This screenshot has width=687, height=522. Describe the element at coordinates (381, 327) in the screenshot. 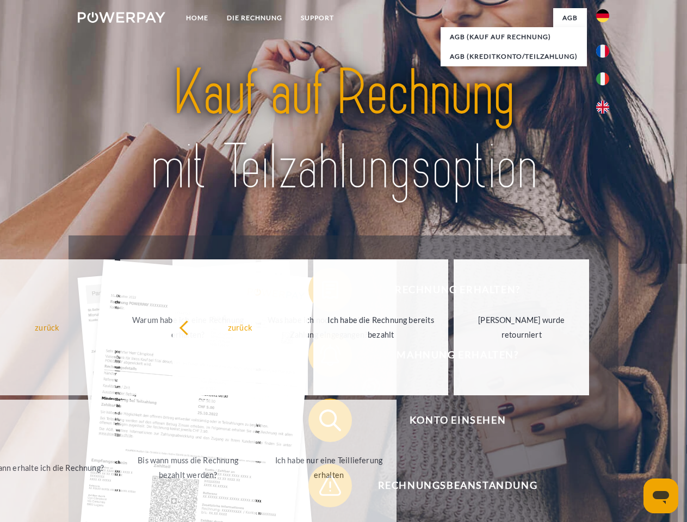

I see `div: Ich habe die Rechnung bereits bezahlt` at that location.